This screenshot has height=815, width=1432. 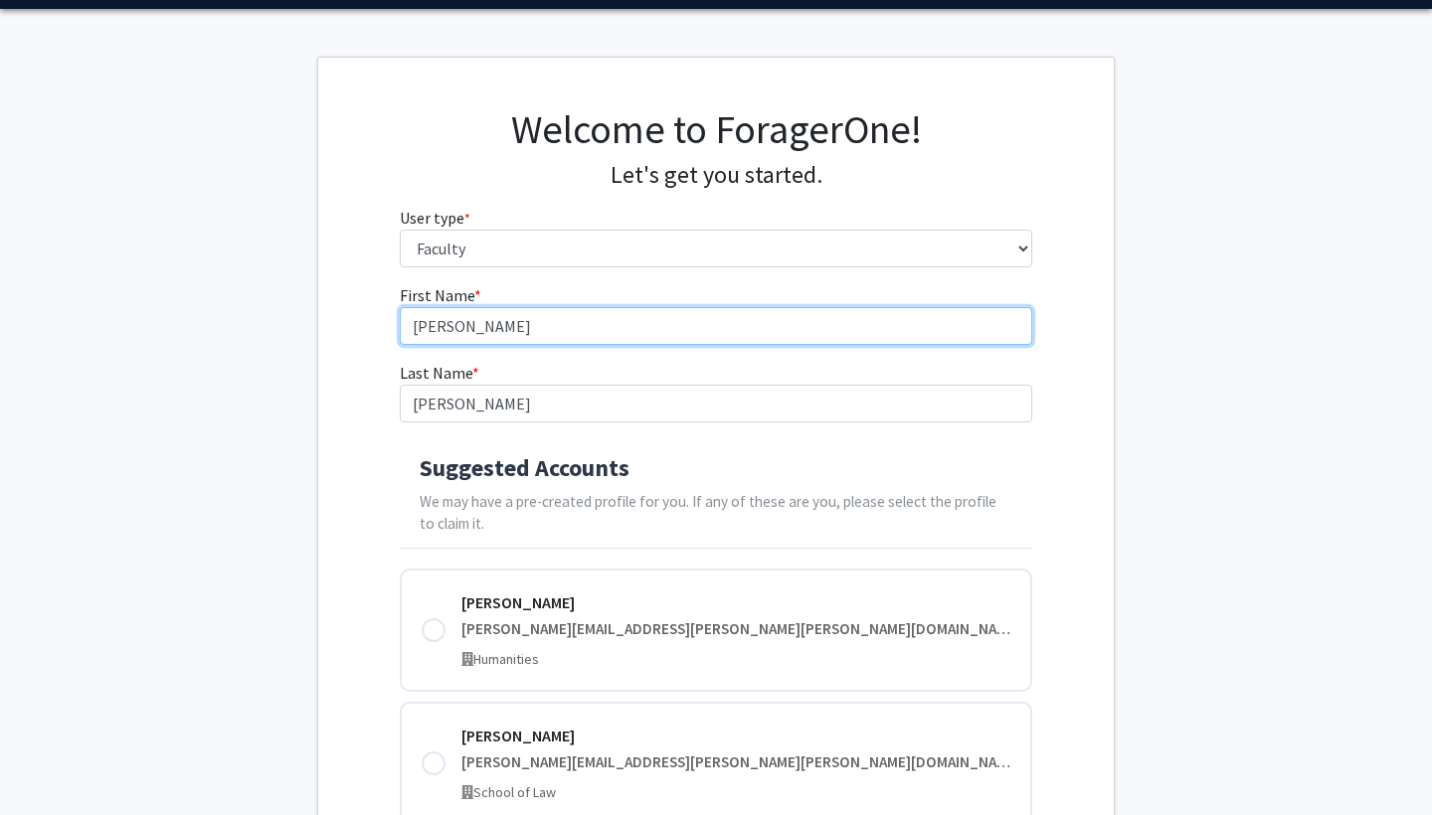 What do you see at coordinates (716, 468) in the screenshot?
I see `h4: Suggested Accounts` at bounding box center [716, 468].